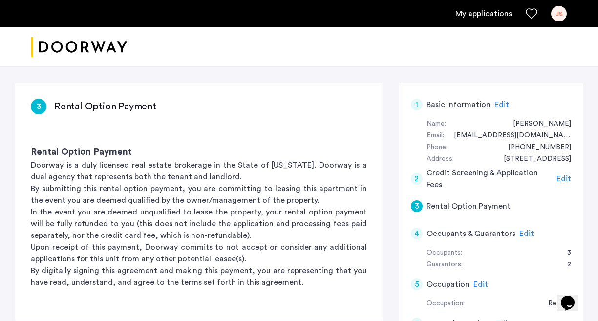 The height and width of the screenshot is (321, 598). What do you see at coordinates (441, 159) in the screenshot?
I see `div: Address:` at bounding box center [441, 159].